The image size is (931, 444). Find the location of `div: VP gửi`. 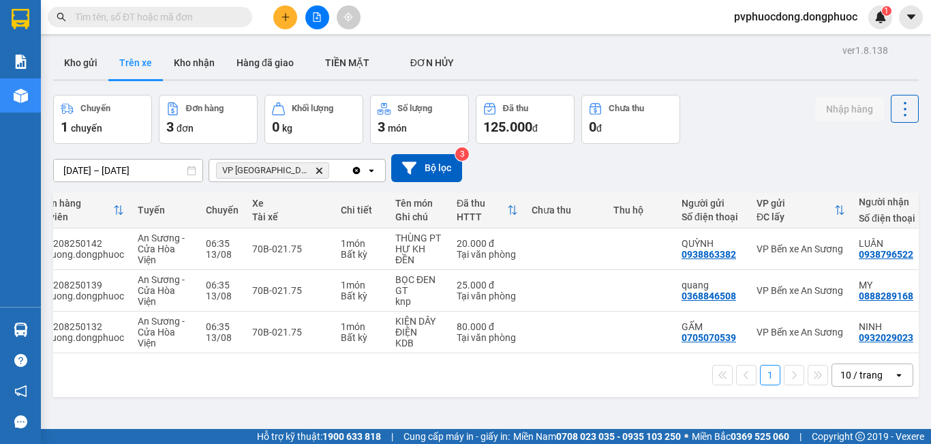

div: VP gửi is located at coordinates (795, 203).